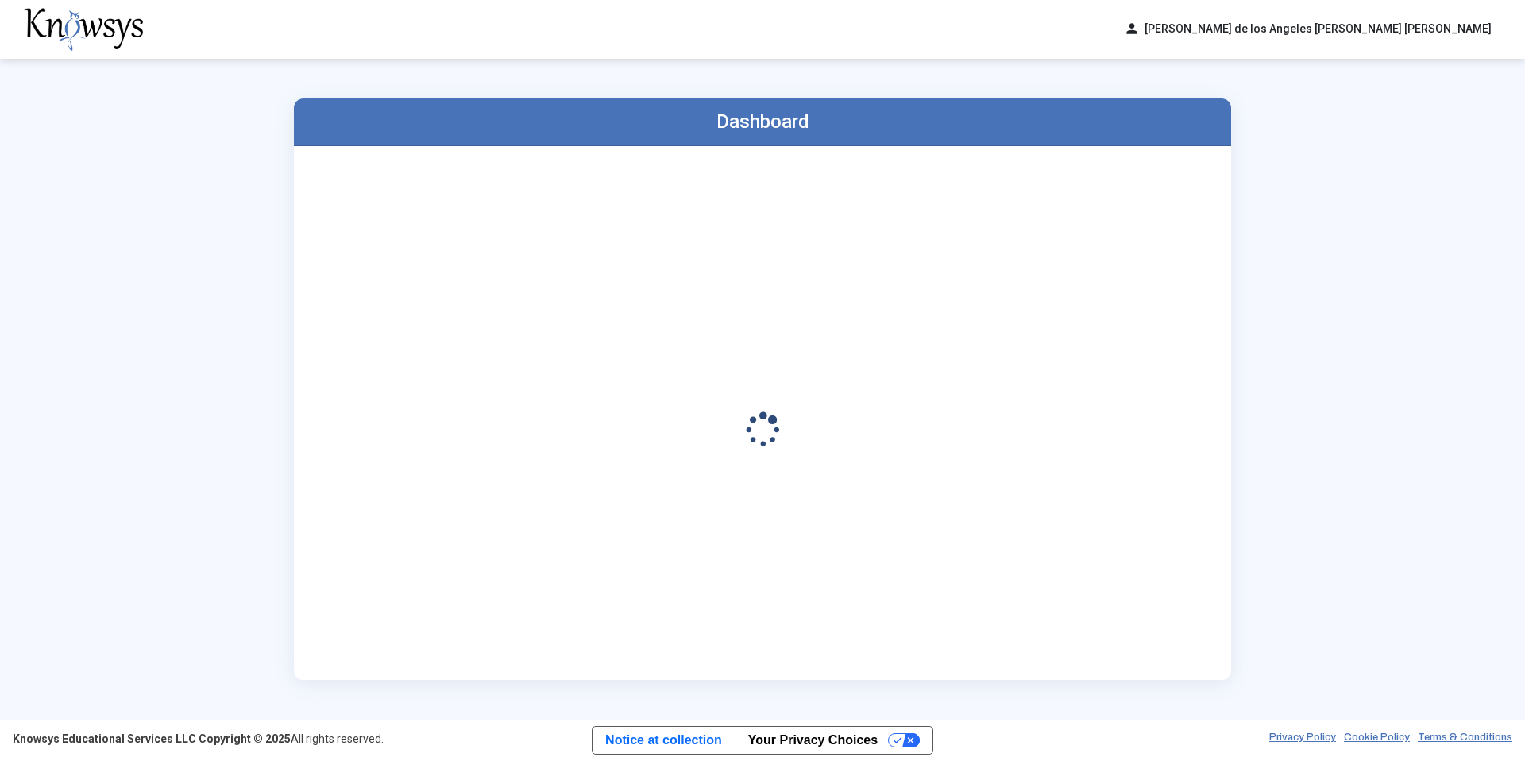 The width and height of the screenshot is (1525, 757). Describe the element at coordinates (763, 122) in the screenshot. I see `label: Dashboard` at that location.